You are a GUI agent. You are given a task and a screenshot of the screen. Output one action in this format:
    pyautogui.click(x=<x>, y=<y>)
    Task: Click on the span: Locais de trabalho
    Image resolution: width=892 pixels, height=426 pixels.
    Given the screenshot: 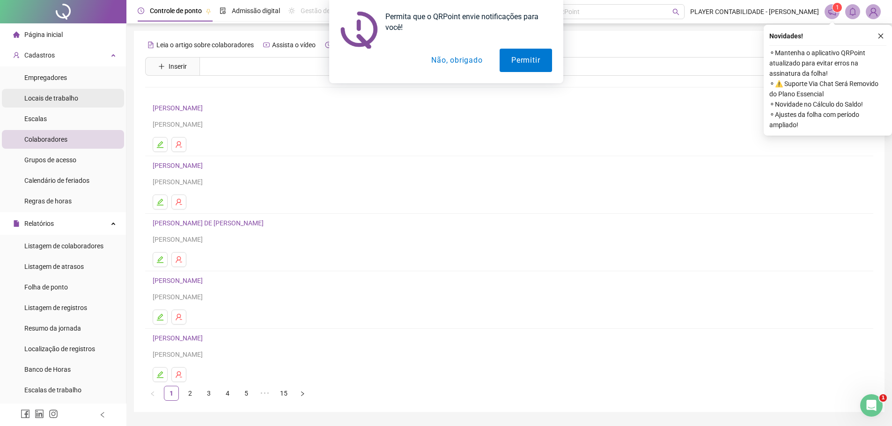 What is the action you would take?
    pyautogui.click(x=51, y=98)
    